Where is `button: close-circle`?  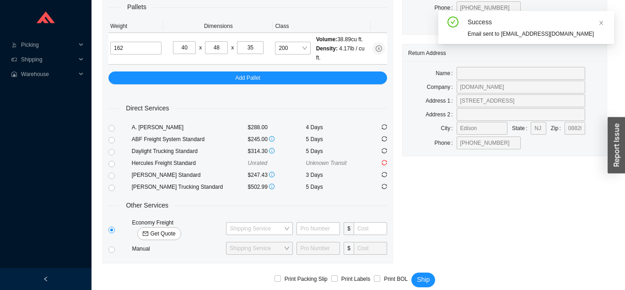
button: close-circle is located at coordinates (379, 48).